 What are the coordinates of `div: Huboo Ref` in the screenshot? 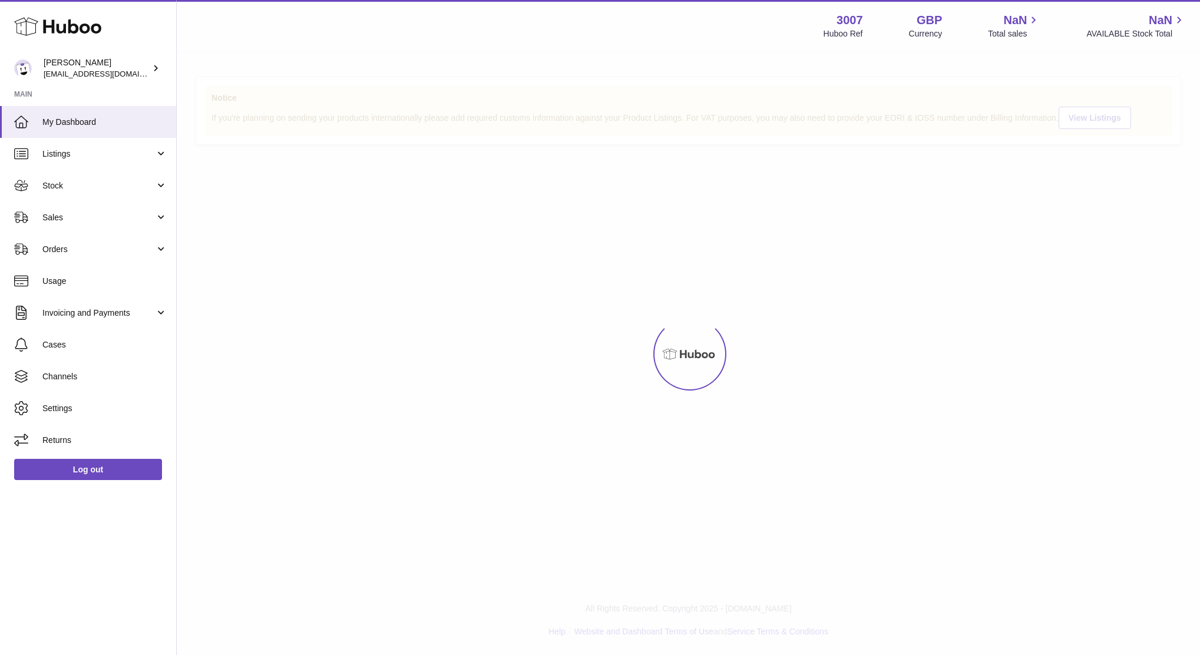 It's located at (843, 34).